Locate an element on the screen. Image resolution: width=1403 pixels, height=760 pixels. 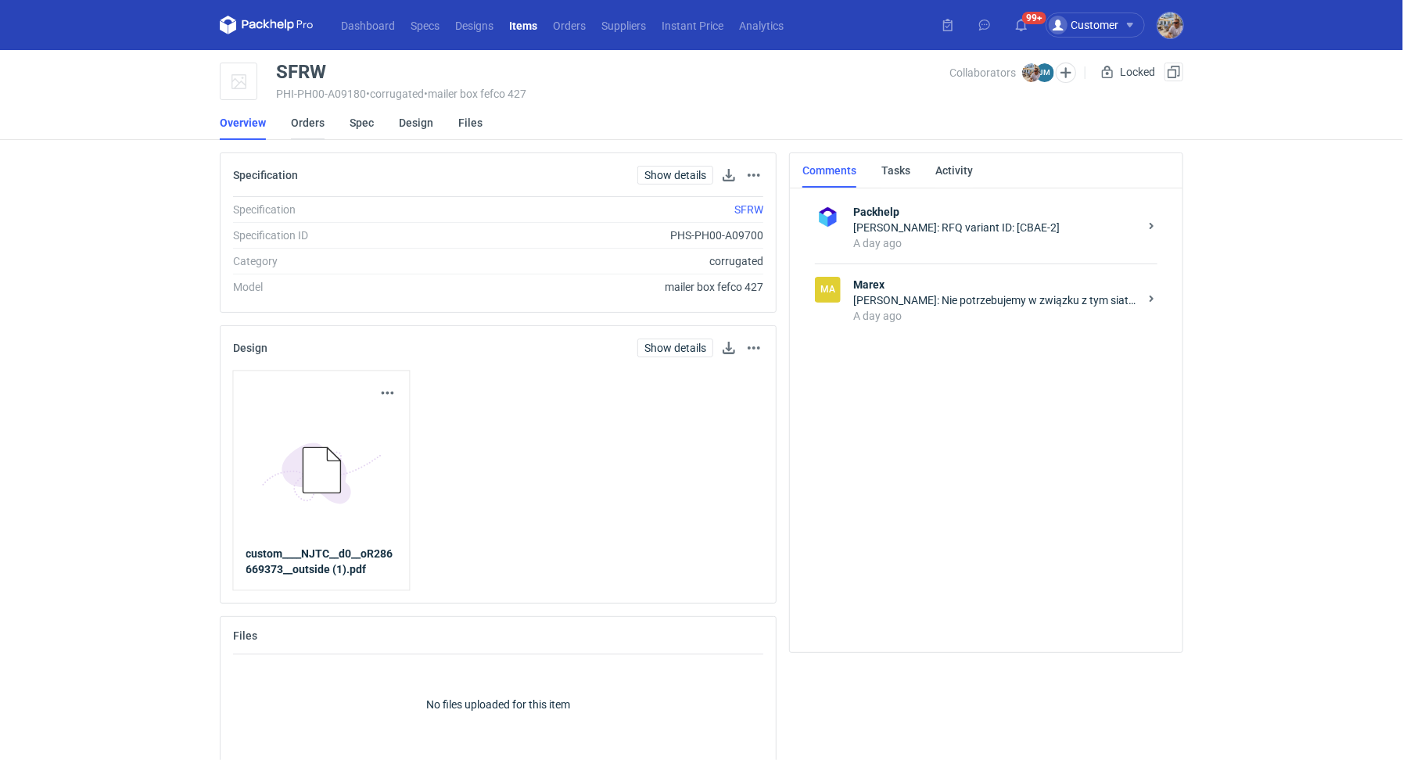
a: Suppliers is located at coordinates (623, 25).